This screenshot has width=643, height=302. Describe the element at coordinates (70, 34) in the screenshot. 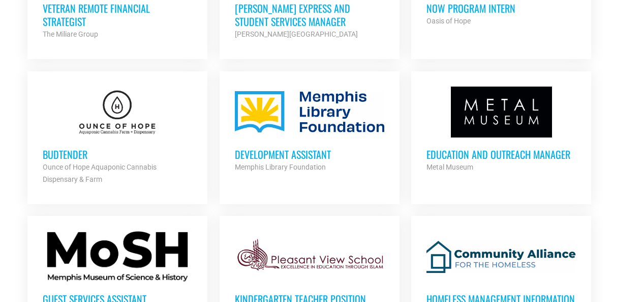

I see `strong: The Miliare Group` at that location.